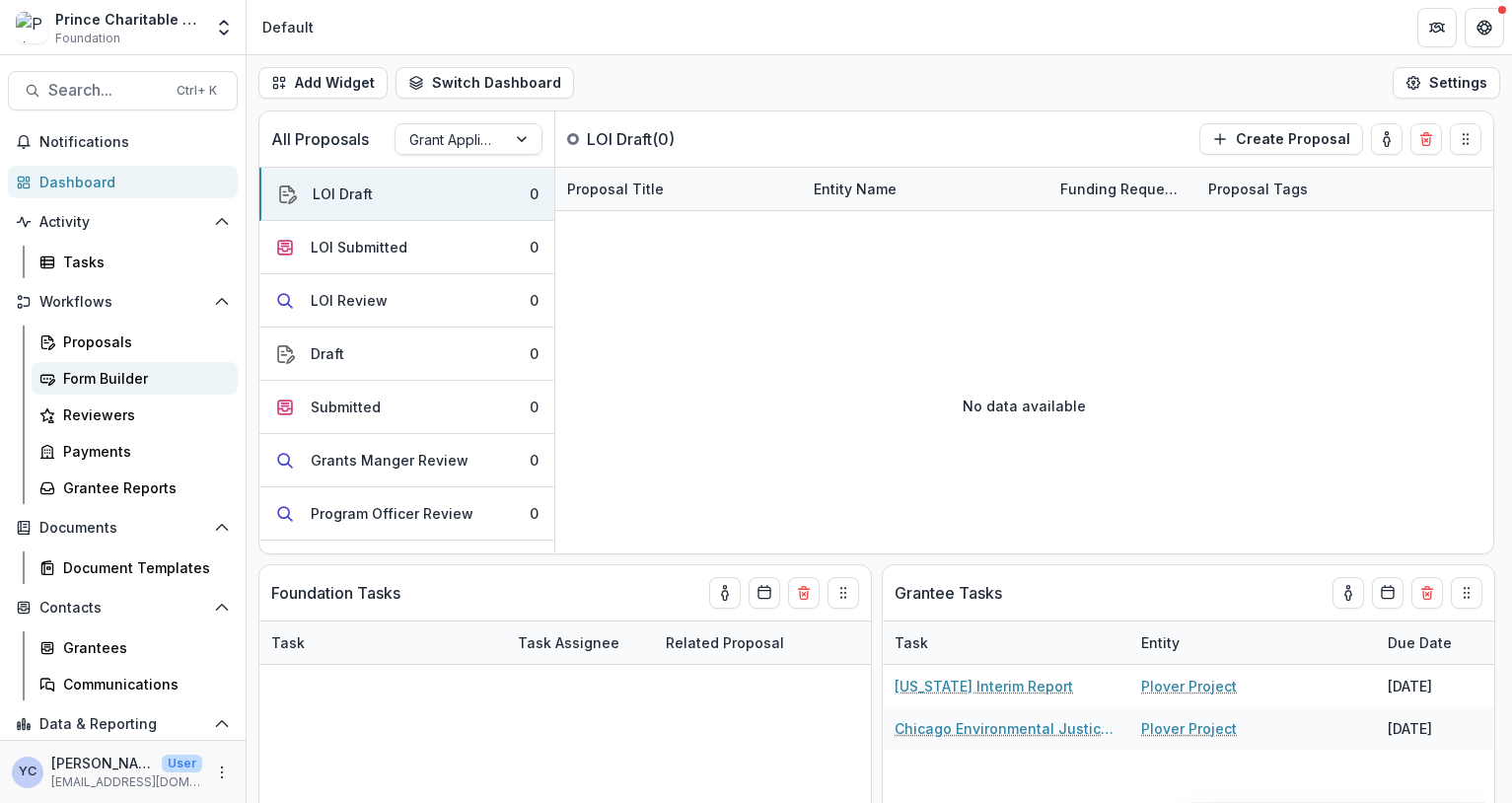  I want to click on div: LOI Review, so click(349, 300).